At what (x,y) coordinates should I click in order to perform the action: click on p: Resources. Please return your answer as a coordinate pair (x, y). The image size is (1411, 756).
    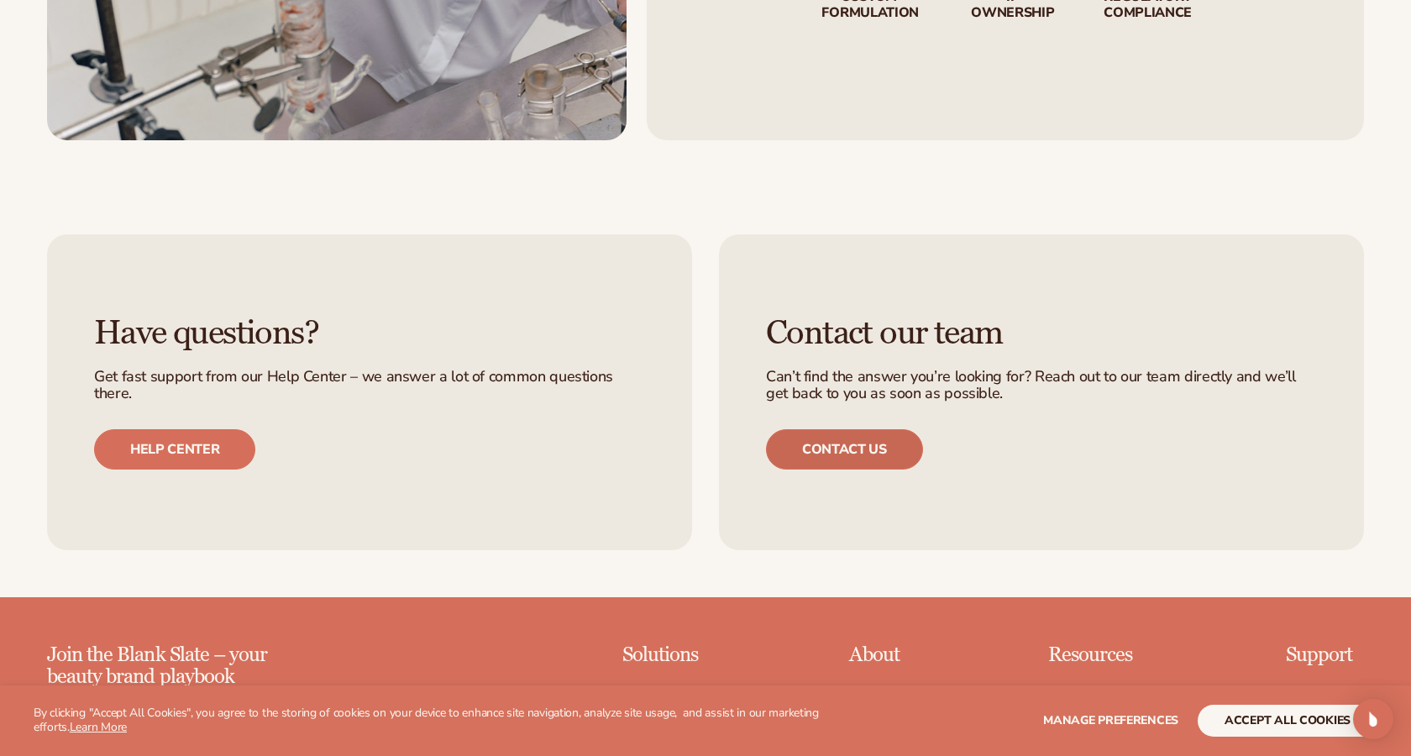
    Looking at the image, I should click on (1115, 655).